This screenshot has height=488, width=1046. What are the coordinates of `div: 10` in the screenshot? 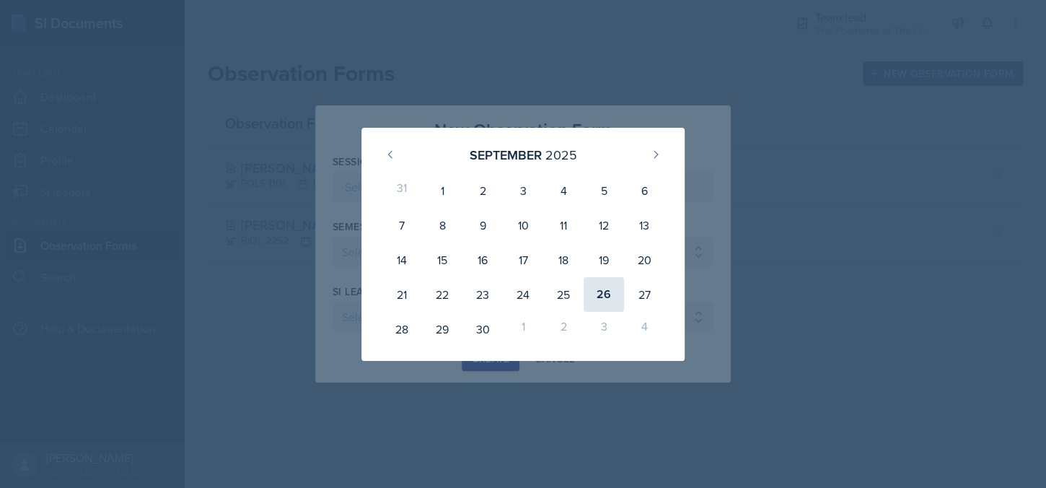 It's located at (523, 225).